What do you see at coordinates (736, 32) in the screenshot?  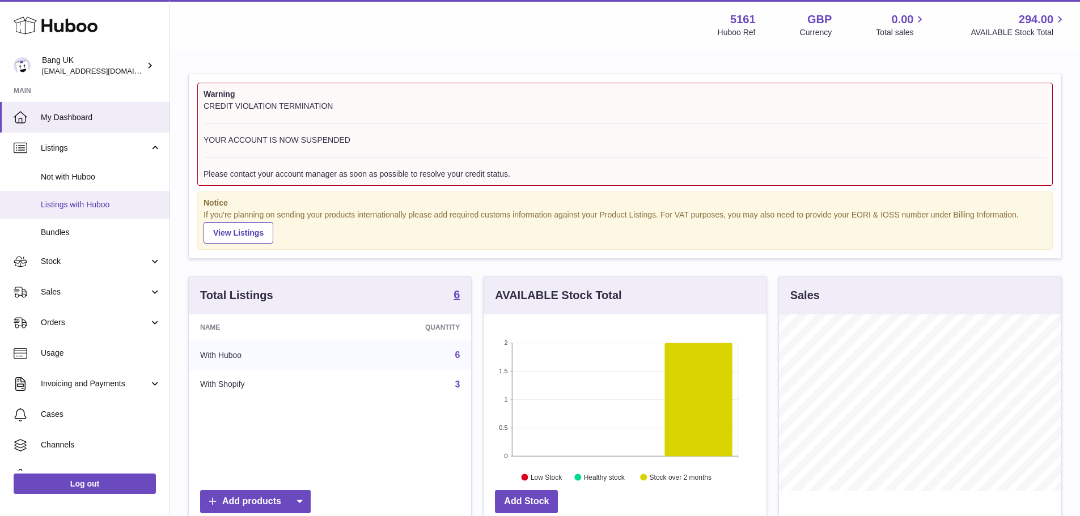 I see `div: Huboo Ref` at bounding box center [736, 32].